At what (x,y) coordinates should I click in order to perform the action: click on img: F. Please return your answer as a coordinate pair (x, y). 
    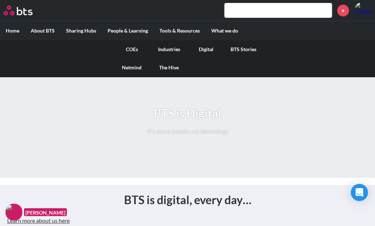
    Looking at the image, I should click on (14, 212).